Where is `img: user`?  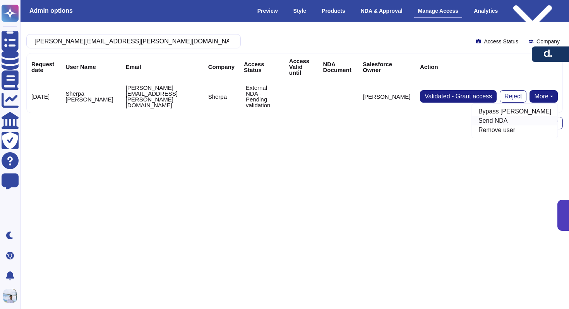 img: user is located at coordinates (10, 296).